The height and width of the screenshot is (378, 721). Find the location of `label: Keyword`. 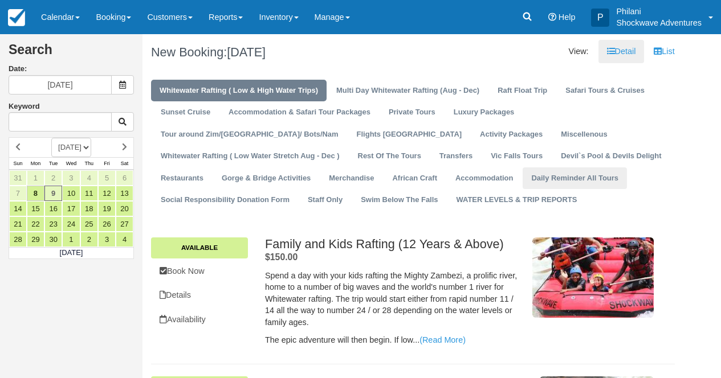

label: Keyword is located at coordinates (24, 106).